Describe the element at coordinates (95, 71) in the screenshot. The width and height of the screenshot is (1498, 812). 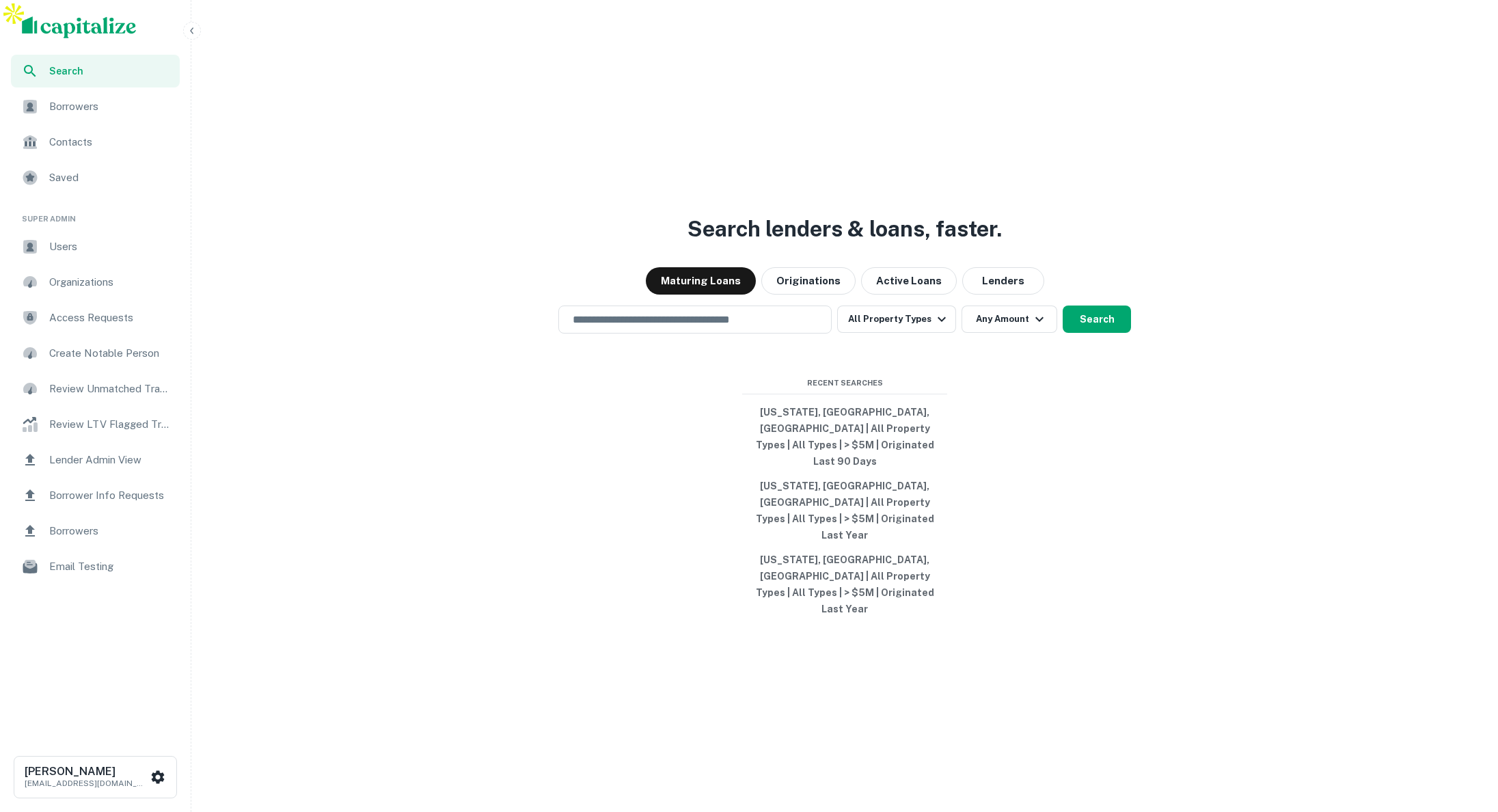
I see `div: Search` at that location.